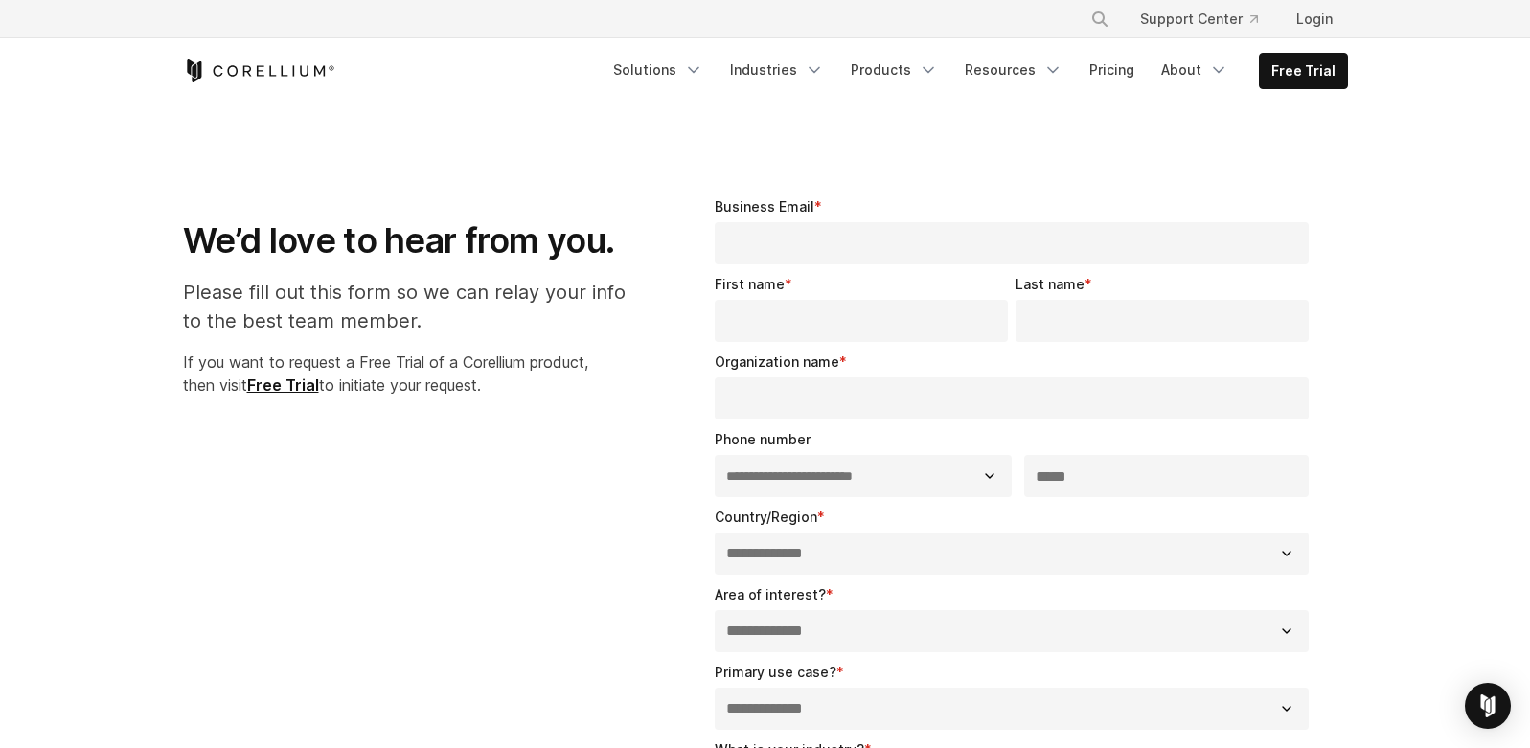 The height and width of the screenshot is (748, 1530). Describe the element at coordinates (765, 206) in the screenshot. I see `span: Business Email` at that location.